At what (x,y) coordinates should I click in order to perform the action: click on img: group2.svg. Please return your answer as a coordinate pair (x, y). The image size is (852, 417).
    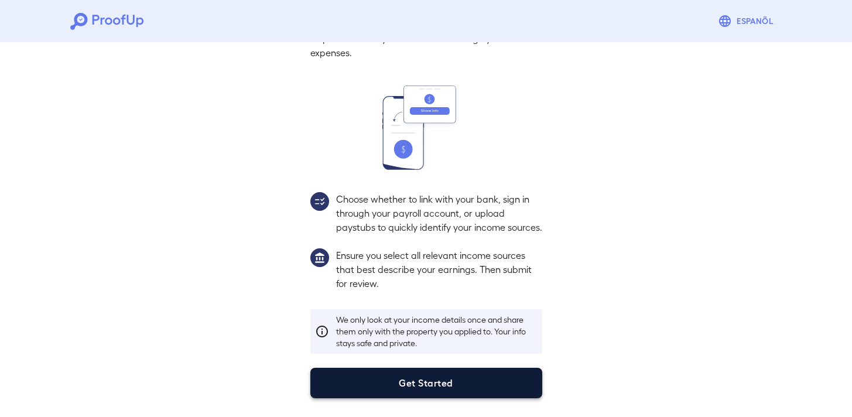
    Looking at the image, I should click on (320, 201).